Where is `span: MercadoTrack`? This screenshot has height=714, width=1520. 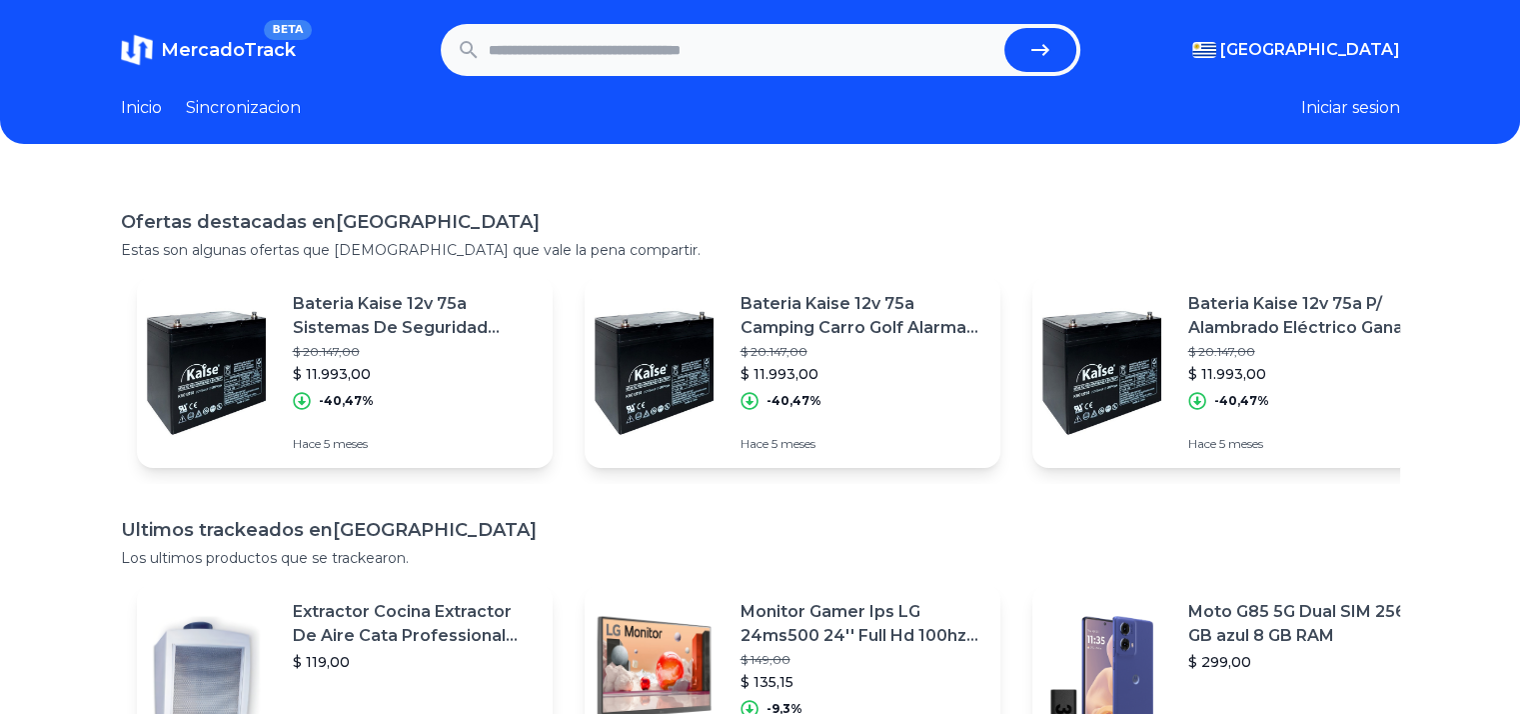
span: MercadoTrack is located at coordinates (228, 50).